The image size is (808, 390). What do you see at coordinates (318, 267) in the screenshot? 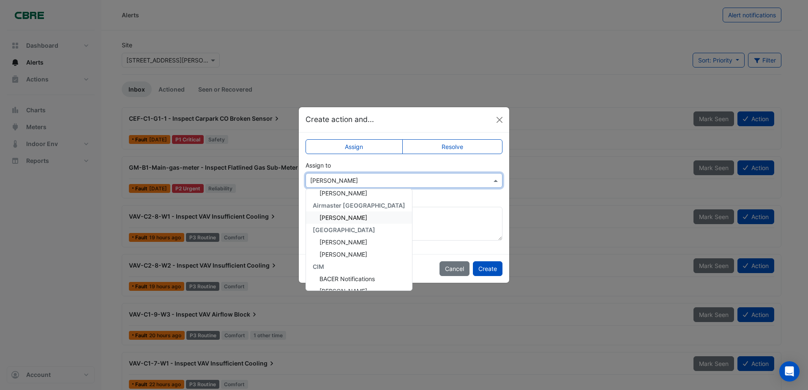
I see `span: CIM` at bounding box center [318, 267].